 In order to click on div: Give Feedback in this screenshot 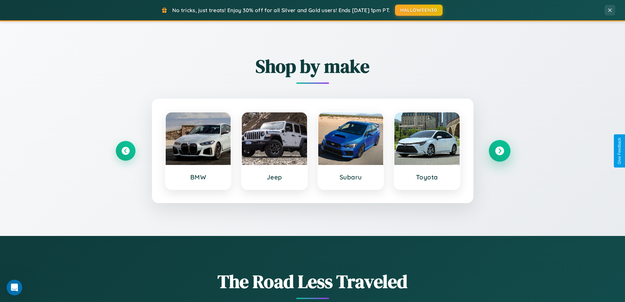, I will do `click(619, 151)`.